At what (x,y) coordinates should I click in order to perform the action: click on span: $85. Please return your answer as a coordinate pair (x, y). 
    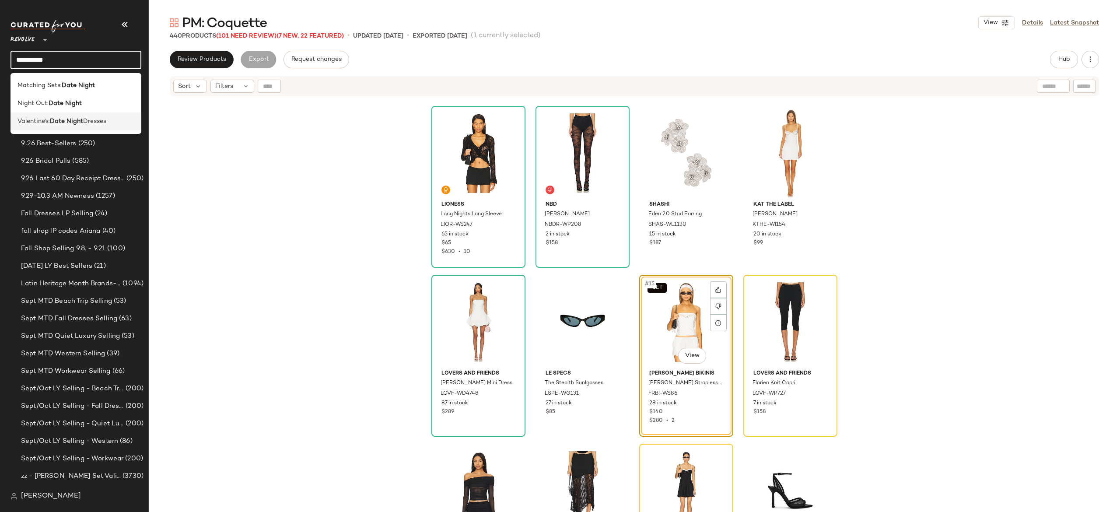
    Looking at the image, I should click on (550, 412).